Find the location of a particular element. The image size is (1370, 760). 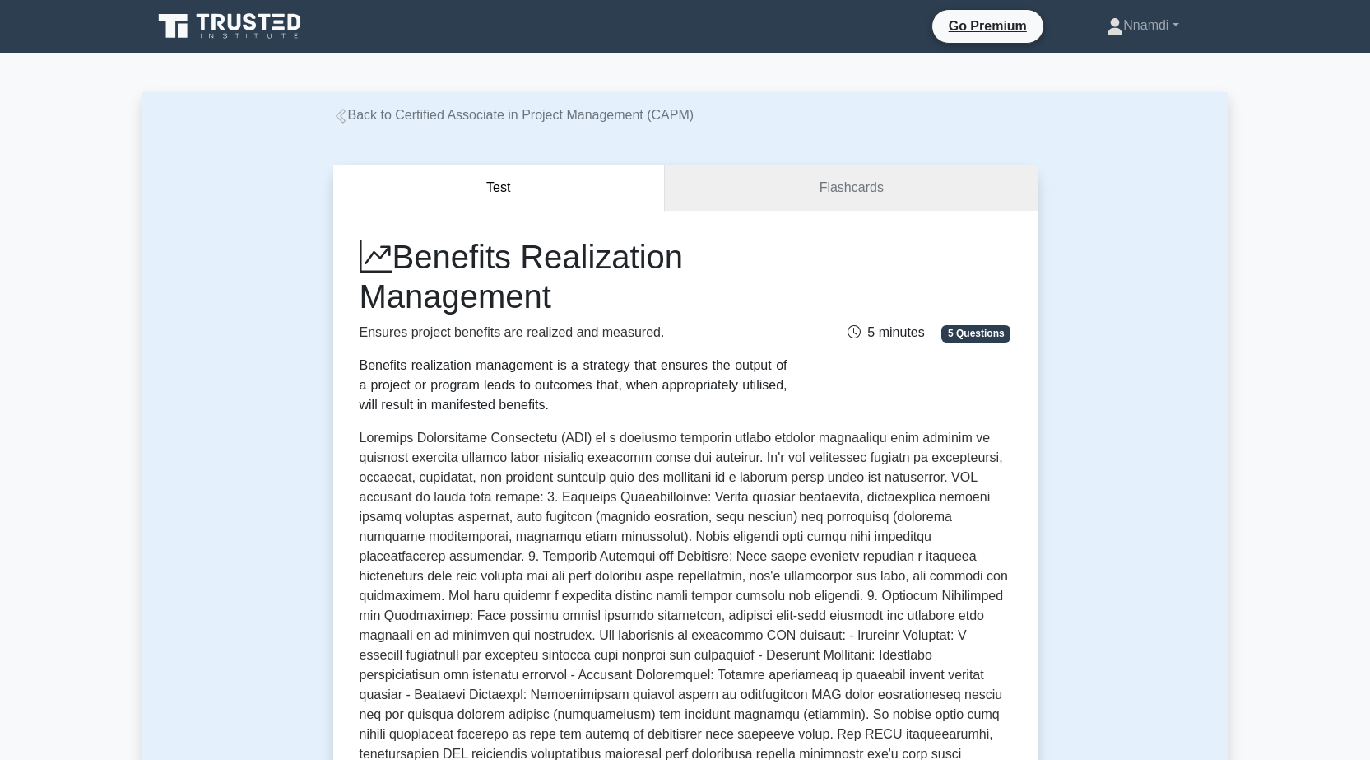

a: Nnamdi is located at coordinates (1142, 26).